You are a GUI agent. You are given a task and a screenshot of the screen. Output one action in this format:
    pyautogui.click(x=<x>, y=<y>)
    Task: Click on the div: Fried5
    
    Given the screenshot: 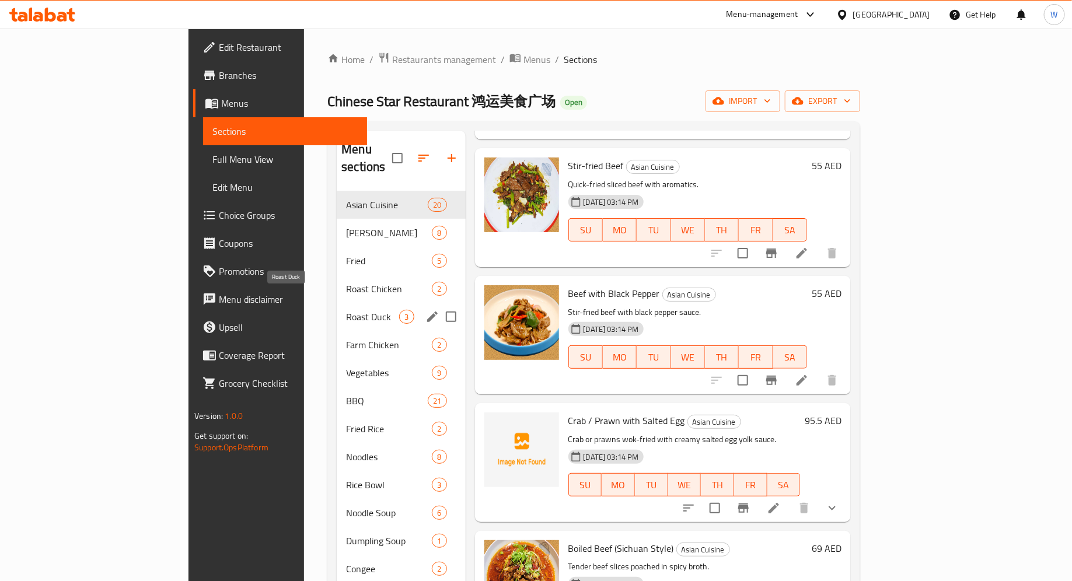 What is the action you would take?
    pyautogui.click(x=401, y=261)
    